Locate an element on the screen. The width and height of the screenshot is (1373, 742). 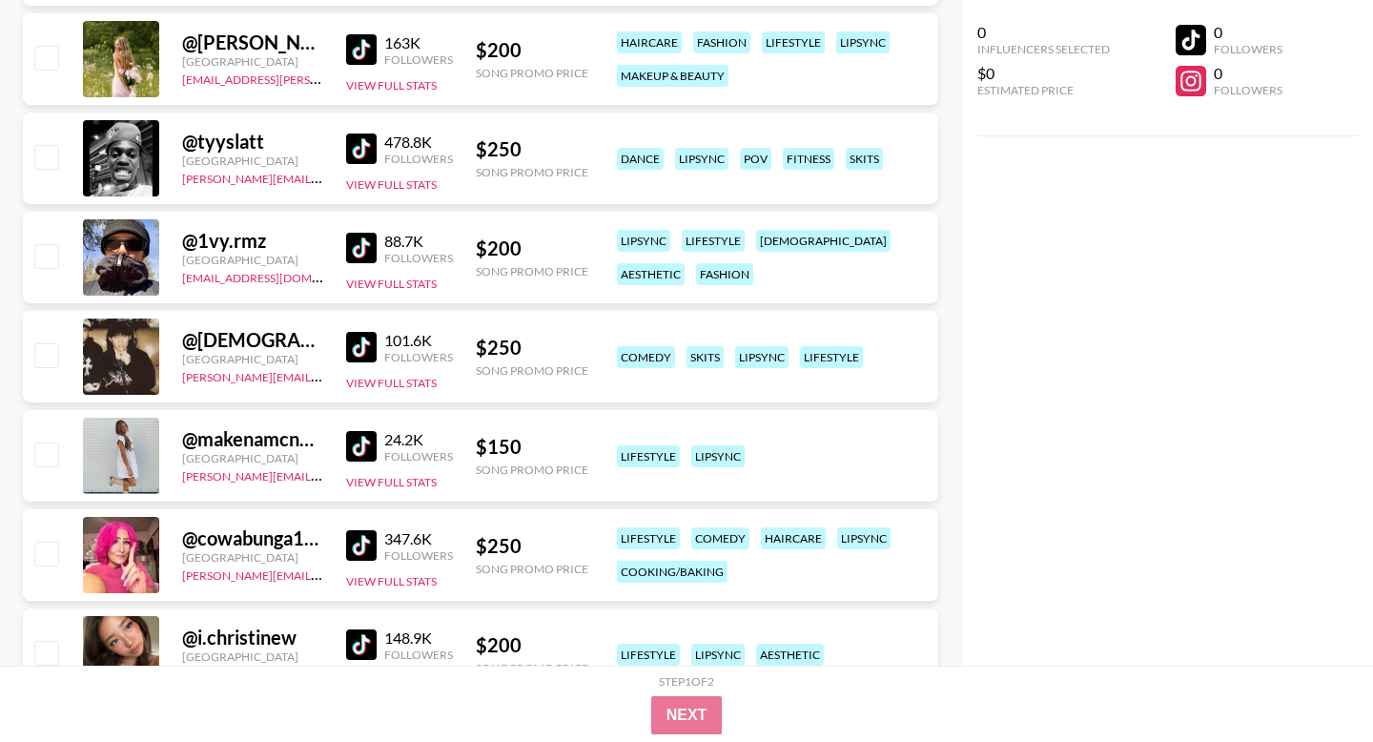
div: 101.6K is located at coordinates (419, 341).